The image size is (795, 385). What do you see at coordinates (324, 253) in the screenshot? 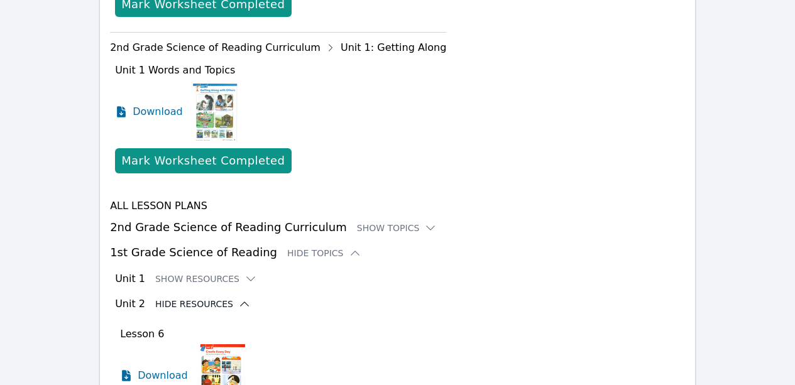
I see `div: Hide Topics` at bounding box center [324, 253].